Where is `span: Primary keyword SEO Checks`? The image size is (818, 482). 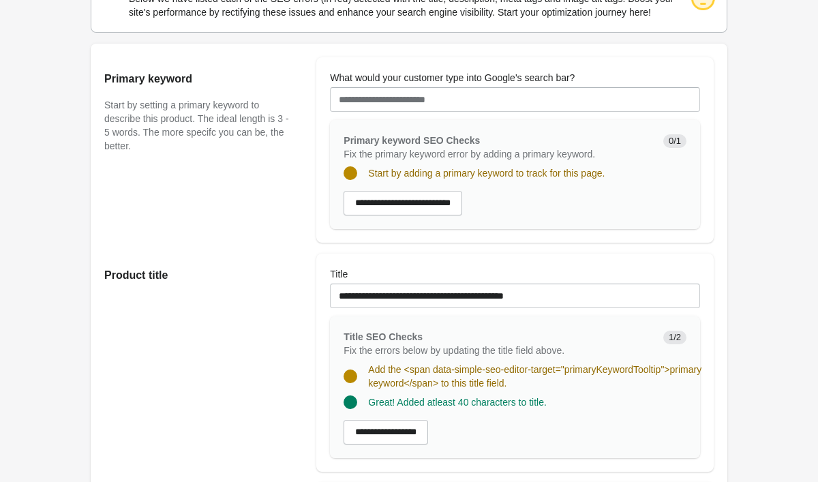 span: Primary keyword SEO Checks is located at coordinates (412, 140).